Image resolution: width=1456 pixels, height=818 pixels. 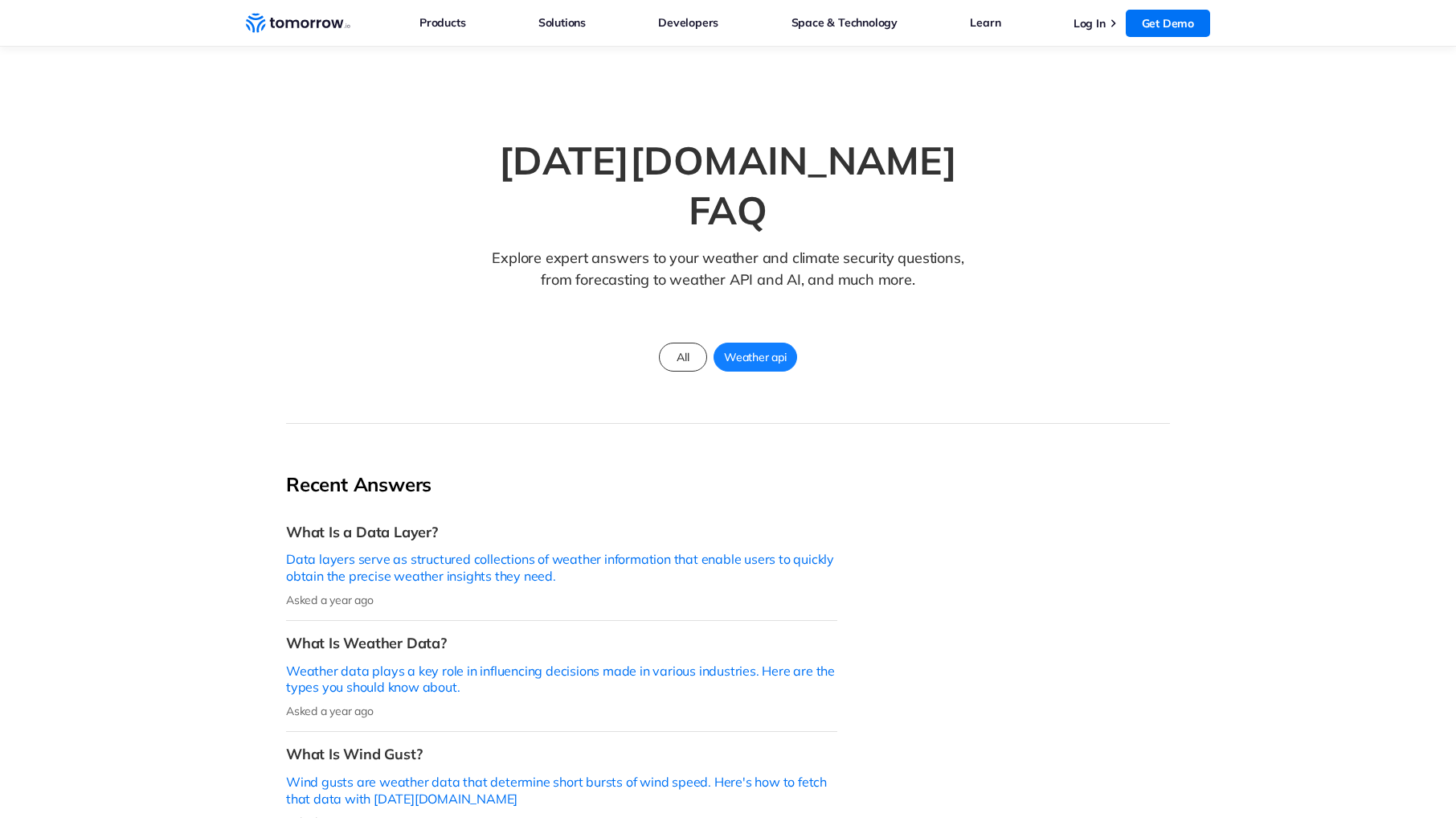 What do you see at coordinates (682, 357) in the screenshot?
I see `span: All` at bounding box center [682, 357].